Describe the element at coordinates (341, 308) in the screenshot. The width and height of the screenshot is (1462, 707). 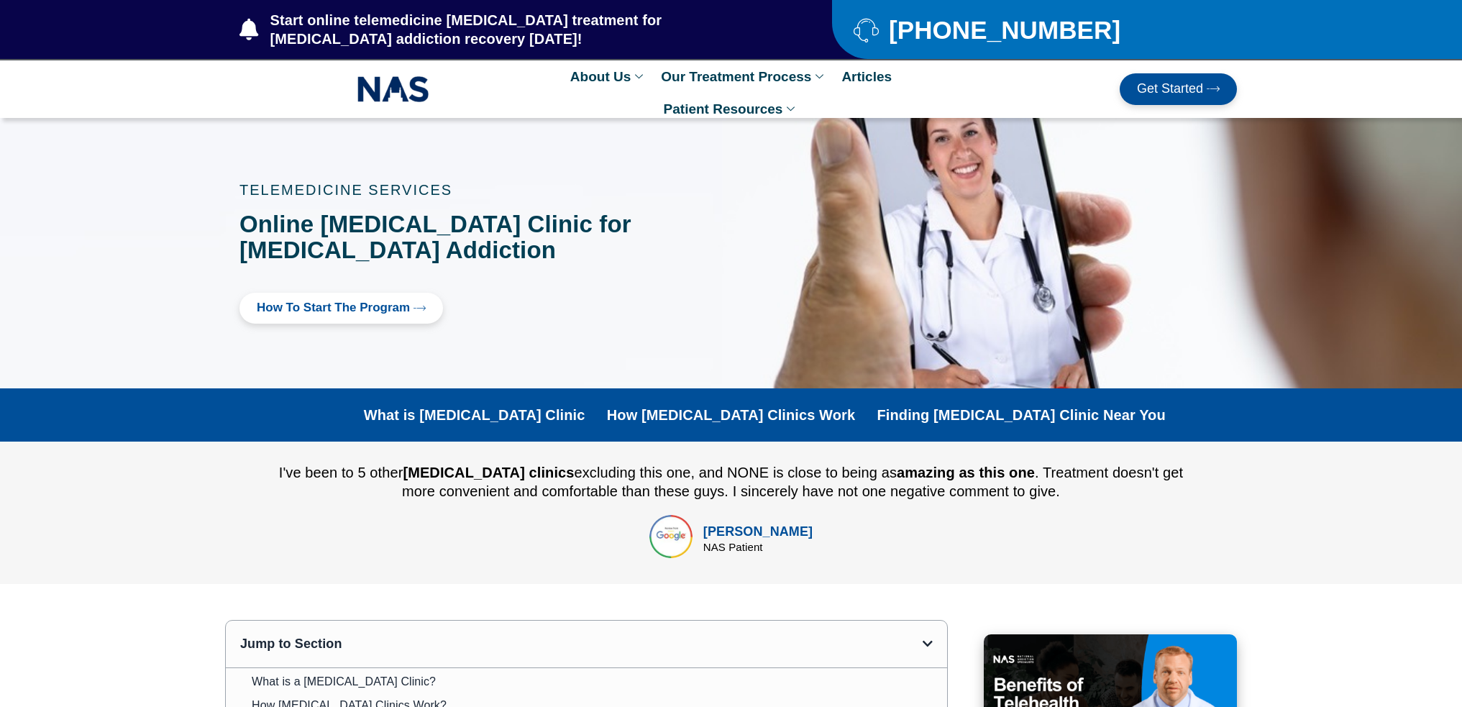
I see `a: How to Start the program` at that location.